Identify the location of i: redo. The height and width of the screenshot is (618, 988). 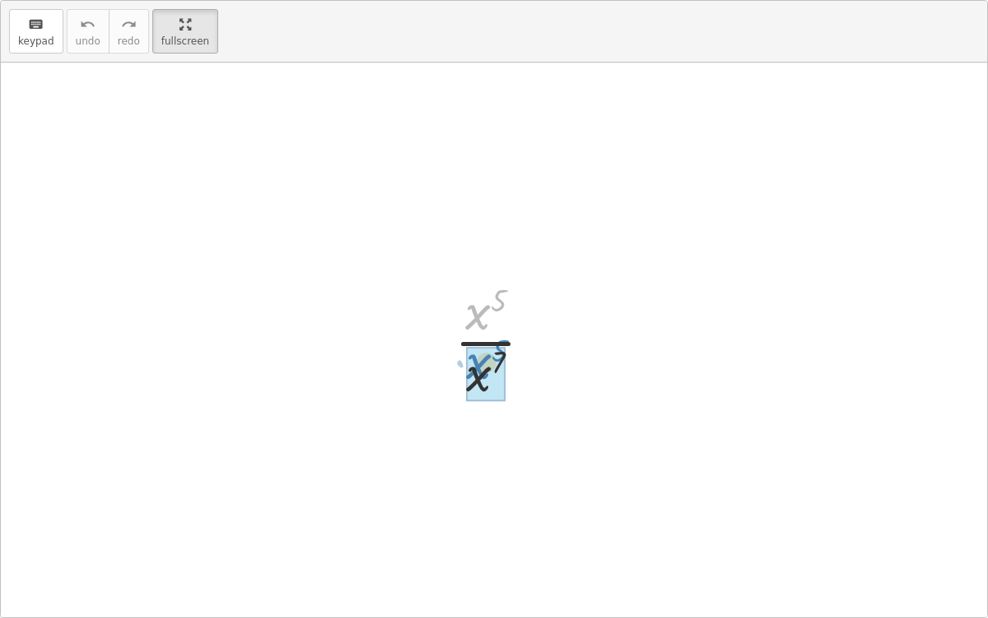
(128, 25).